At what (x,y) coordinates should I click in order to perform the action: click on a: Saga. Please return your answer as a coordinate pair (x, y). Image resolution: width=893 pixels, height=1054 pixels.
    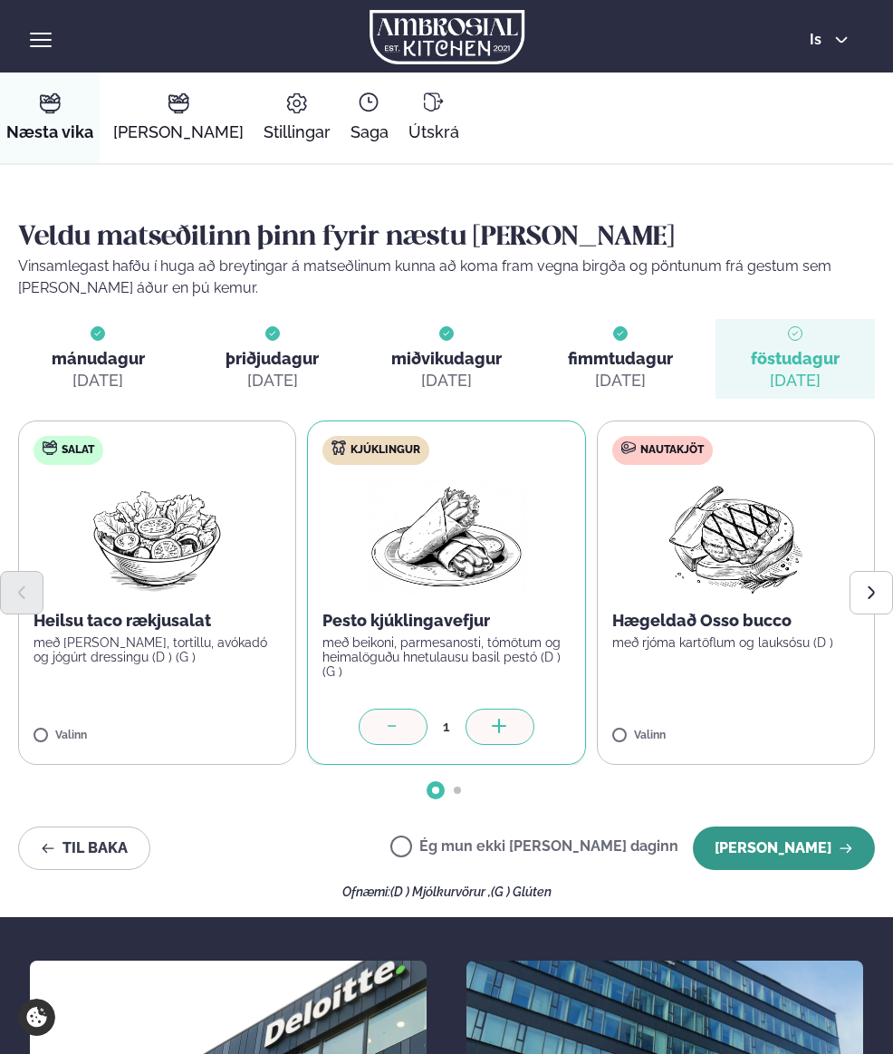
    Looking at the image, I should click on (370, 118).